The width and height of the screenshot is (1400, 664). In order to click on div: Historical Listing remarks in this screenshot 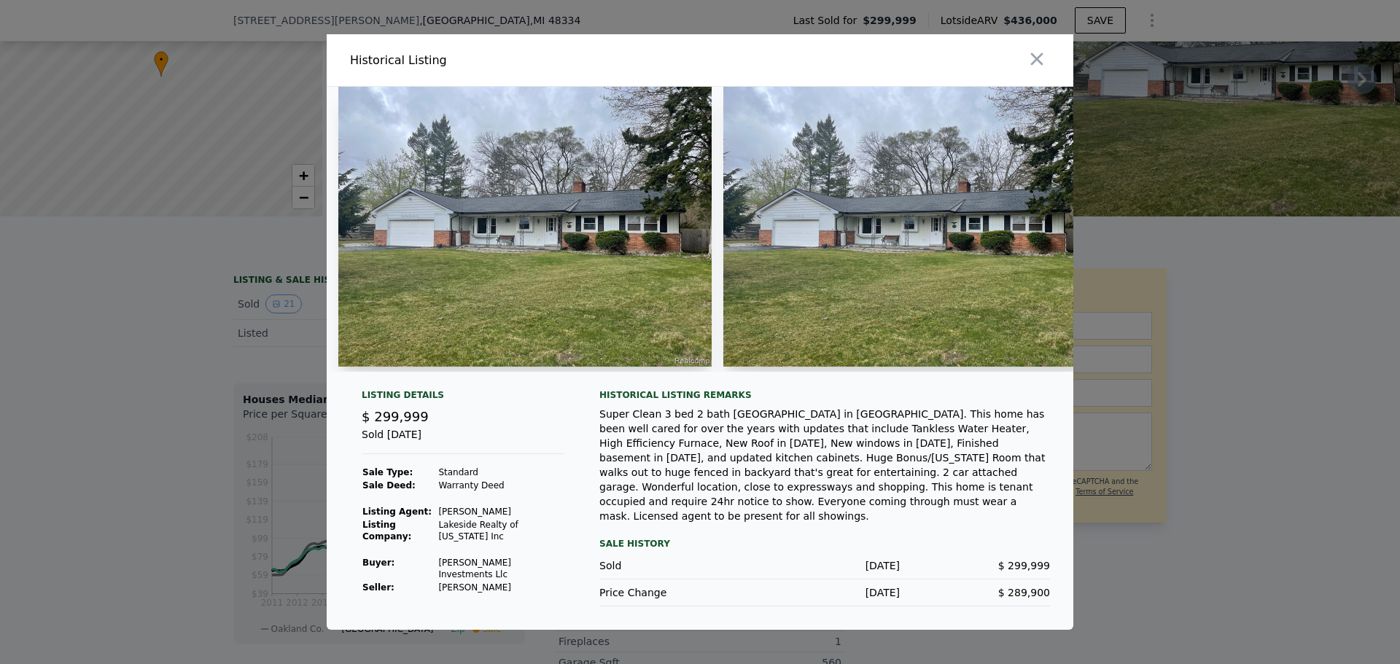, I will do `click(825, 395)`.